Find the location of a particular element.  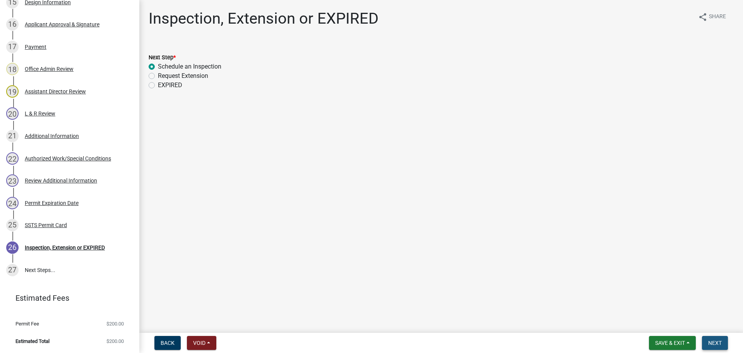

span: Next is located at coordinates (715, 343).